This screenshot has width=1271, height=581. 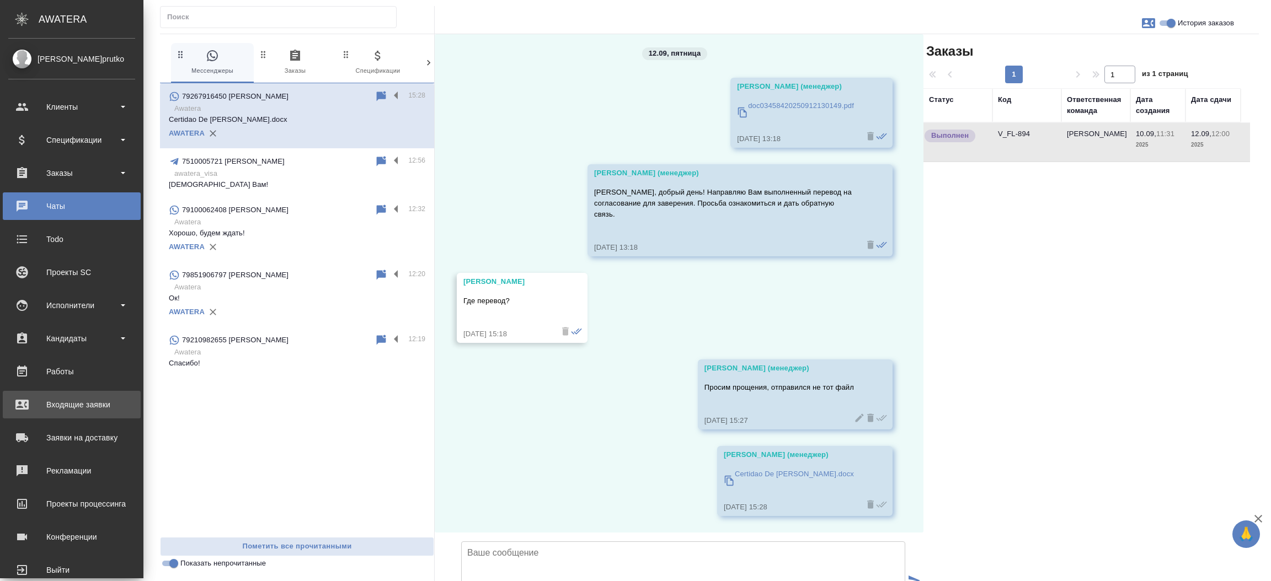 What do you see at coordinates (72, 405) in the screenshot?
I see `div: Входящие заявки` at bounding box center [72, 405].